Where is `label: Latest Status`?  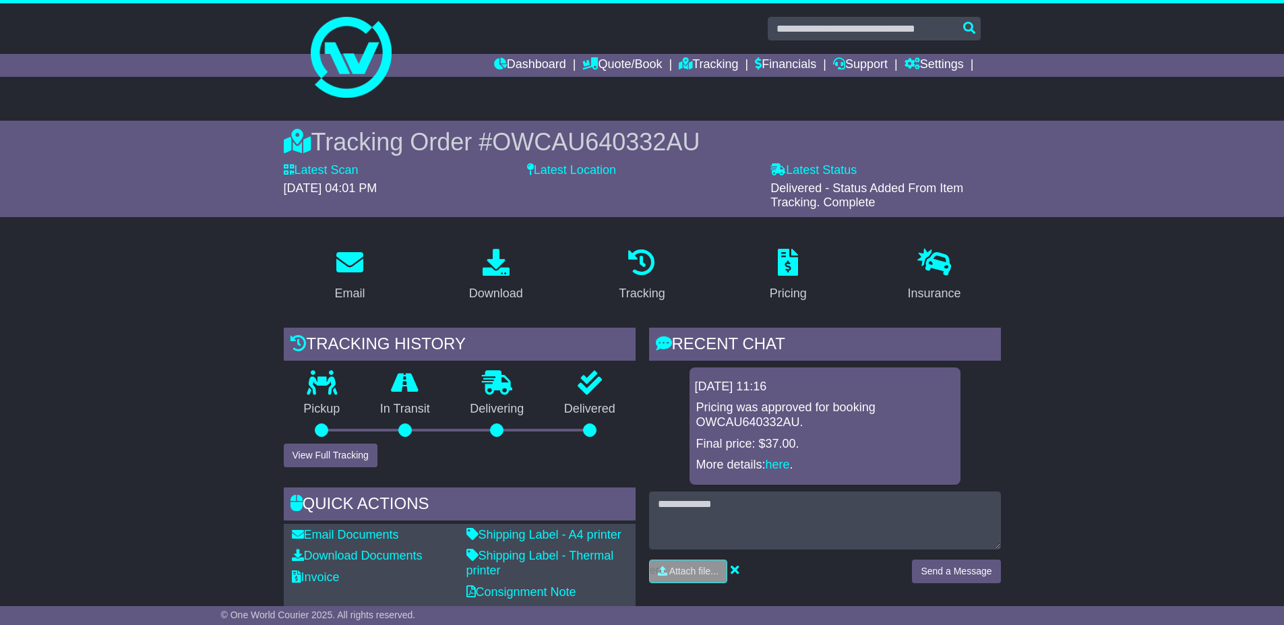
label: Latest Status is located at coordinates (813, 170).